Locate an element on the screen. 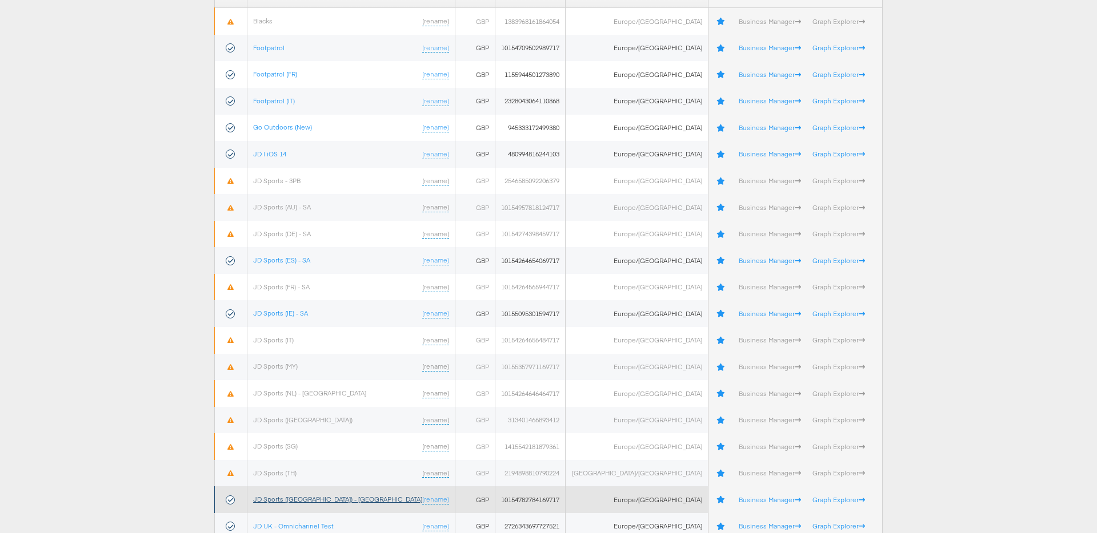  a: JD Sports (MY) is located at coordinates (275, 366).